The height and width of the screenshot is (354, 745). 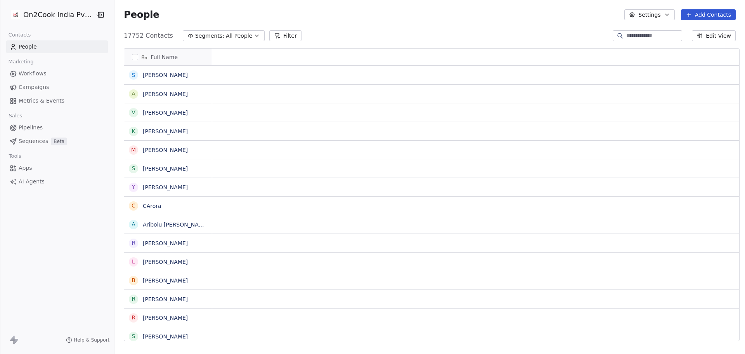 What do you see at coordinates (19, 35) in the screenshot?
I see `span: Contacts` at bounding box center [19, 35].